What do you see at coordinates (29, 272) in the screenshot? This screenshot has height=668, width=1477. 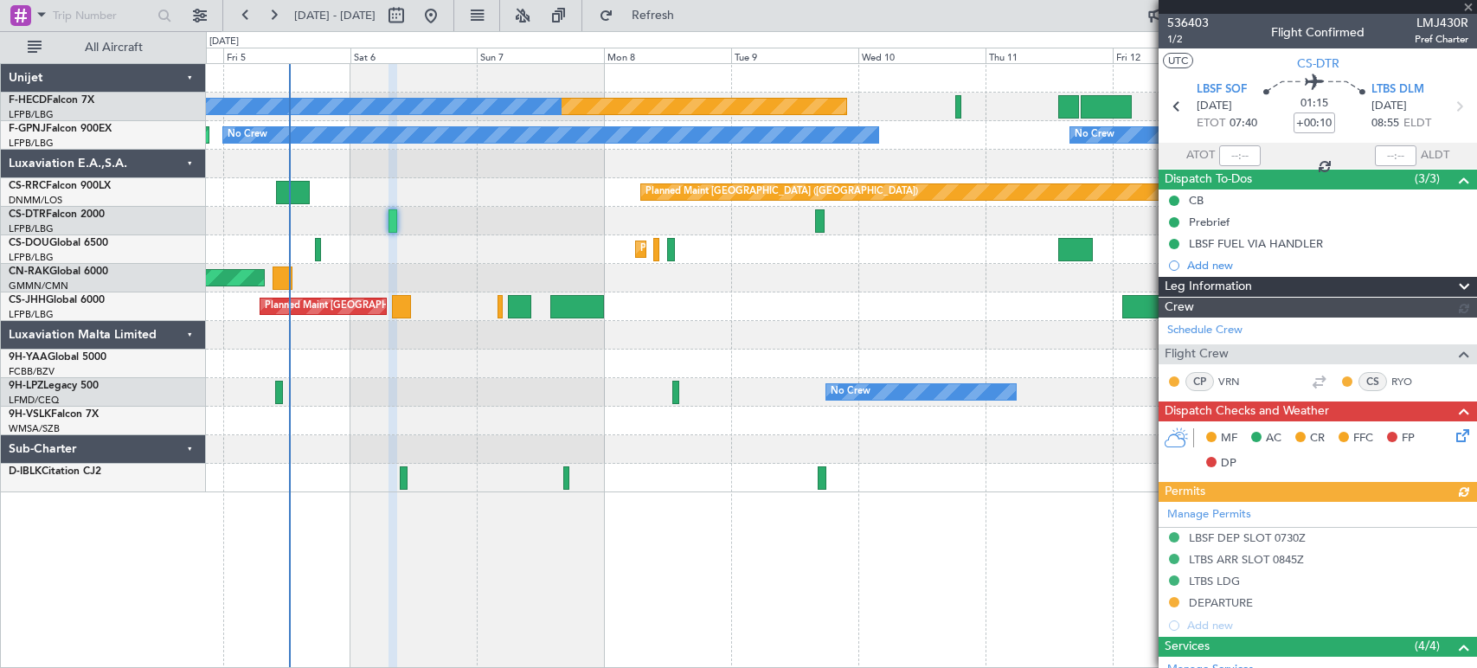 I see `span: CN-RAK` at bounding box center [29, 272].